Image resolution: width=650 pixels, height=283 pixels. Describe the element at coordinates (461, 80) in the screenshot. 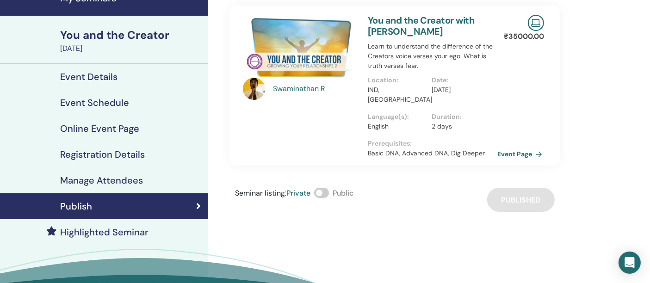

I see `p: Date :` at that location.